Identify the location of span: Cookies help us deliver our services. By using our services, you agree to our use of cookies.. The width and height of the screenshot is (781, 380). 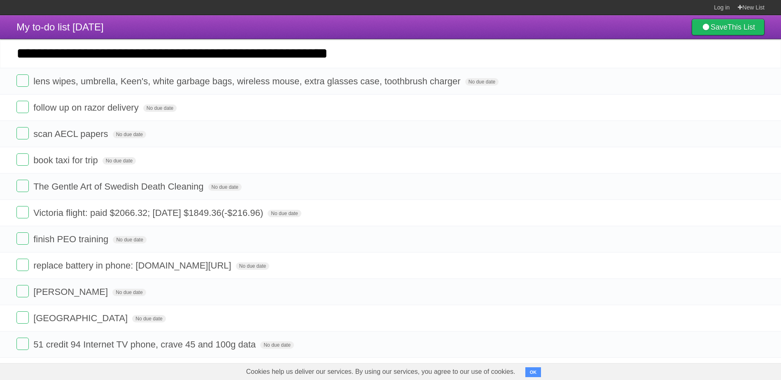
(381, 372).